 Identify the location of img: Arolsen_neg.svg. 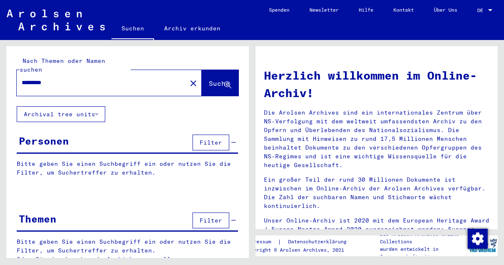
(55, 20).